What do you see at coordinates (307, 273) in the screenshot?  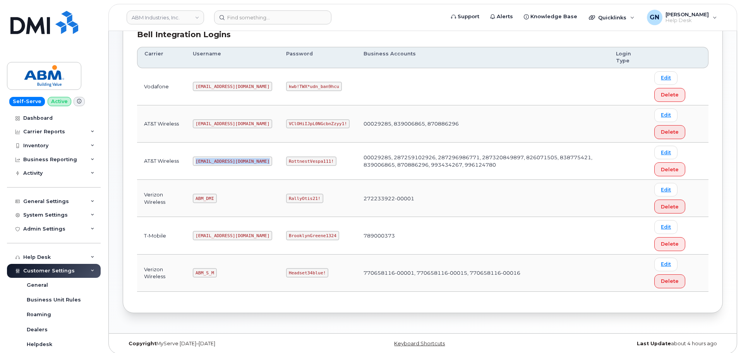 I see `code: Headset34blue!` at bounding box center [307, 273].